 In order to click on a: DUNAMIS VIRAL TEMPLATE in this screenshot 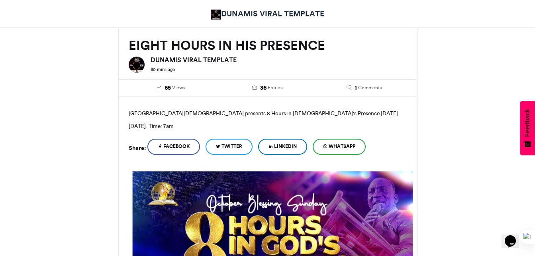, I will do `click(268, 14)`.